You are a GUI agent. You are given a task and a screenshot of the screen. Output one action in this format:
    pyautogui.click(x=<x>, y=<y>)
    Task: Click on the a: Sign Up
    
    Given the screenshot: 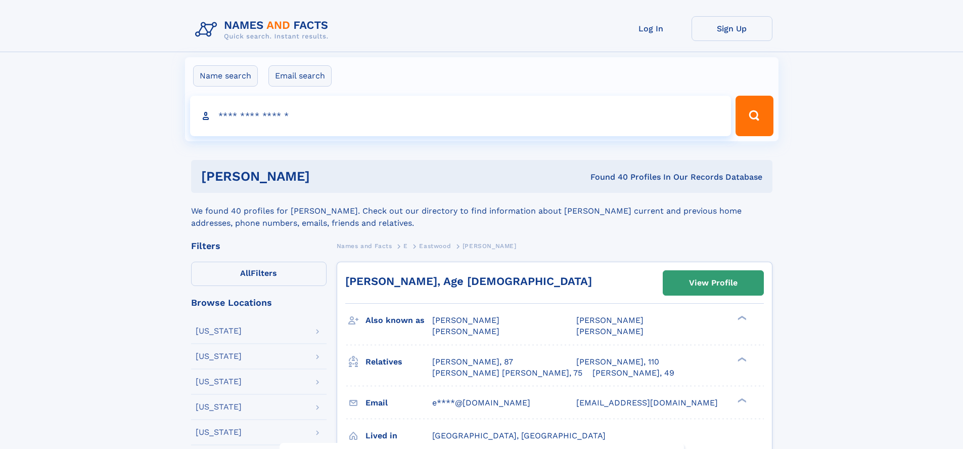 What is the action you would take?
    pyautogui.click(x=732, y=28)
    